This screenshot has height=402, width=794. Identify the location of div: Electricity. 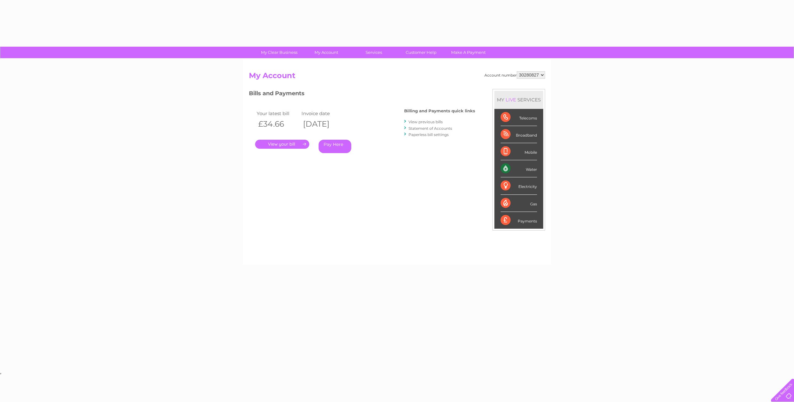
(519, 186).